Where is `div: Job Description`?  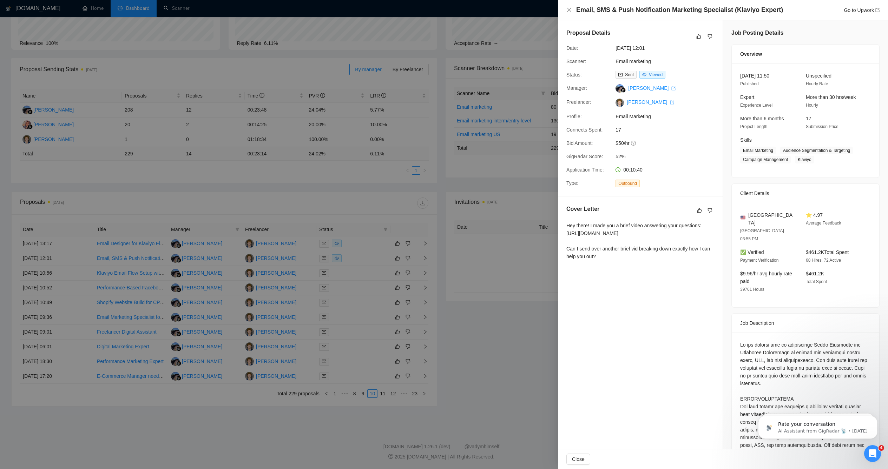 div: Job Description is located at coordinates (805, 323).